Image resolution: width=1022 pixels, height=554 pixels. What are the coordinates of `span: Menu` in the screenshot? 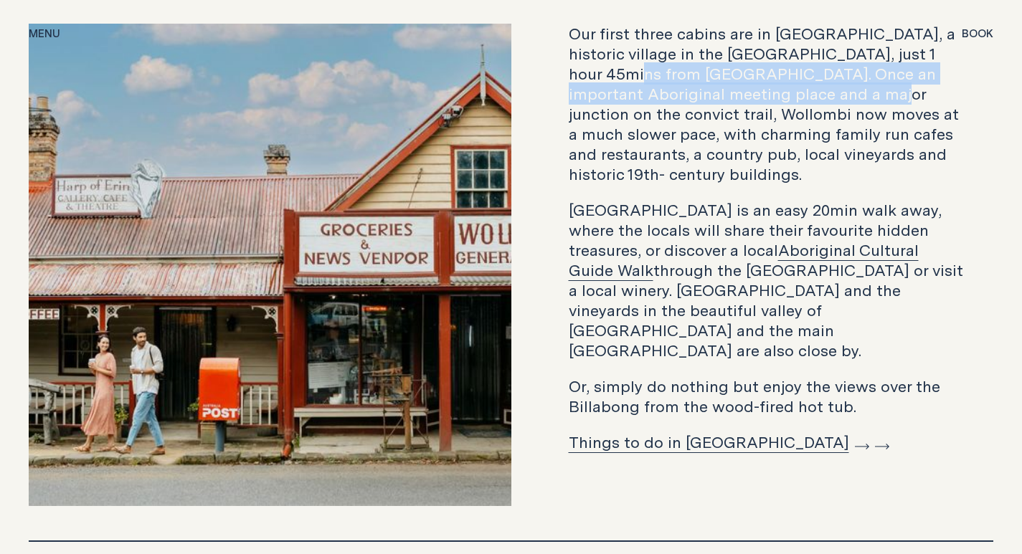 It's located at (44, 33).